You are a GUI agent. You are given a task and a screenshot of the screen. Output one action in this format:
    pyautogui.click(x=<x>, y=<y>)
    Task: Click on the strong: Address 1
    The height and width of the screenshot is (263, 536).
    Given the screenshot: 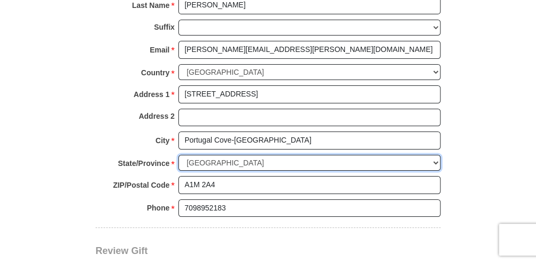 What is the action you would take?
    pyautogui.click(x=152, y=94)
    